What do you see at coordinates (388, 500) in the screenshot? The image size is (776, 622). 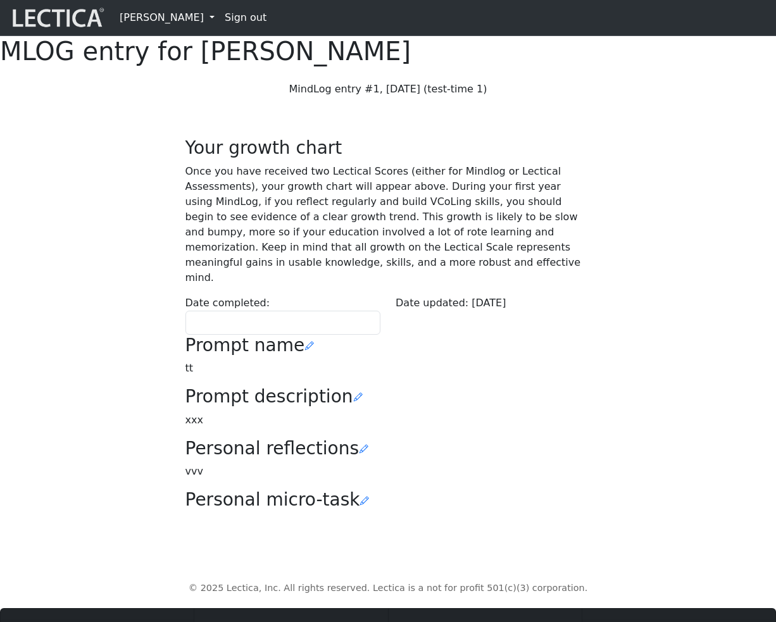 I see `h3: Personal micro-task` at bounding box center [388, 500].